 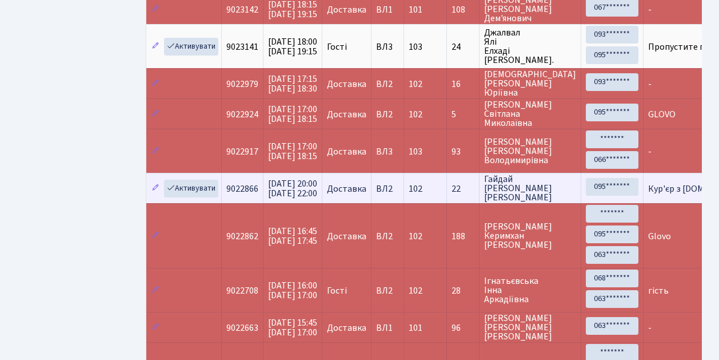 I want to click on span: 9022708, so click(x=242, y=291).